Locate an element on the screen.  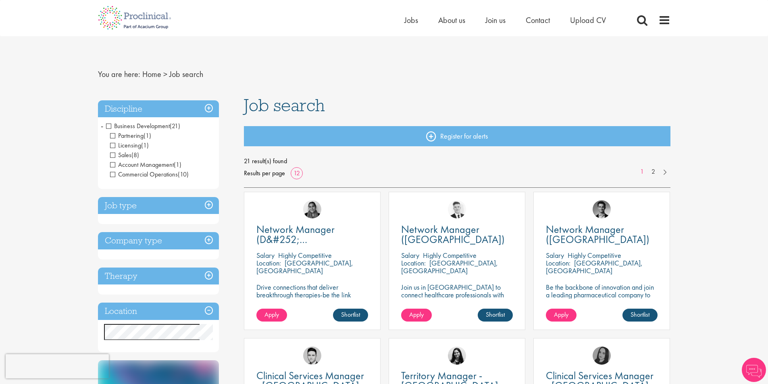
img: Nicolas Daniel is located at coordinates (457, 209).